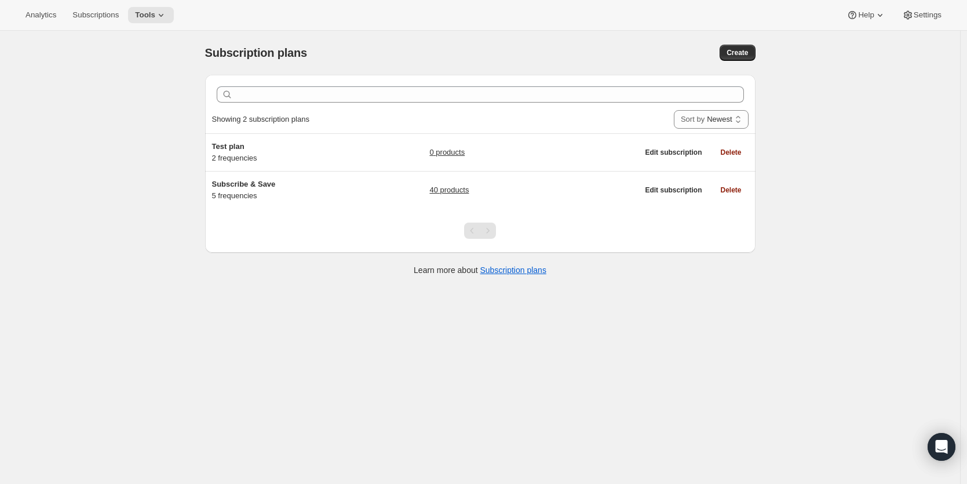 This screenshot has width=967, height=484. Describe the element at coordinates (928, 15) in the screenshot. I see `span: Settings` at that location.